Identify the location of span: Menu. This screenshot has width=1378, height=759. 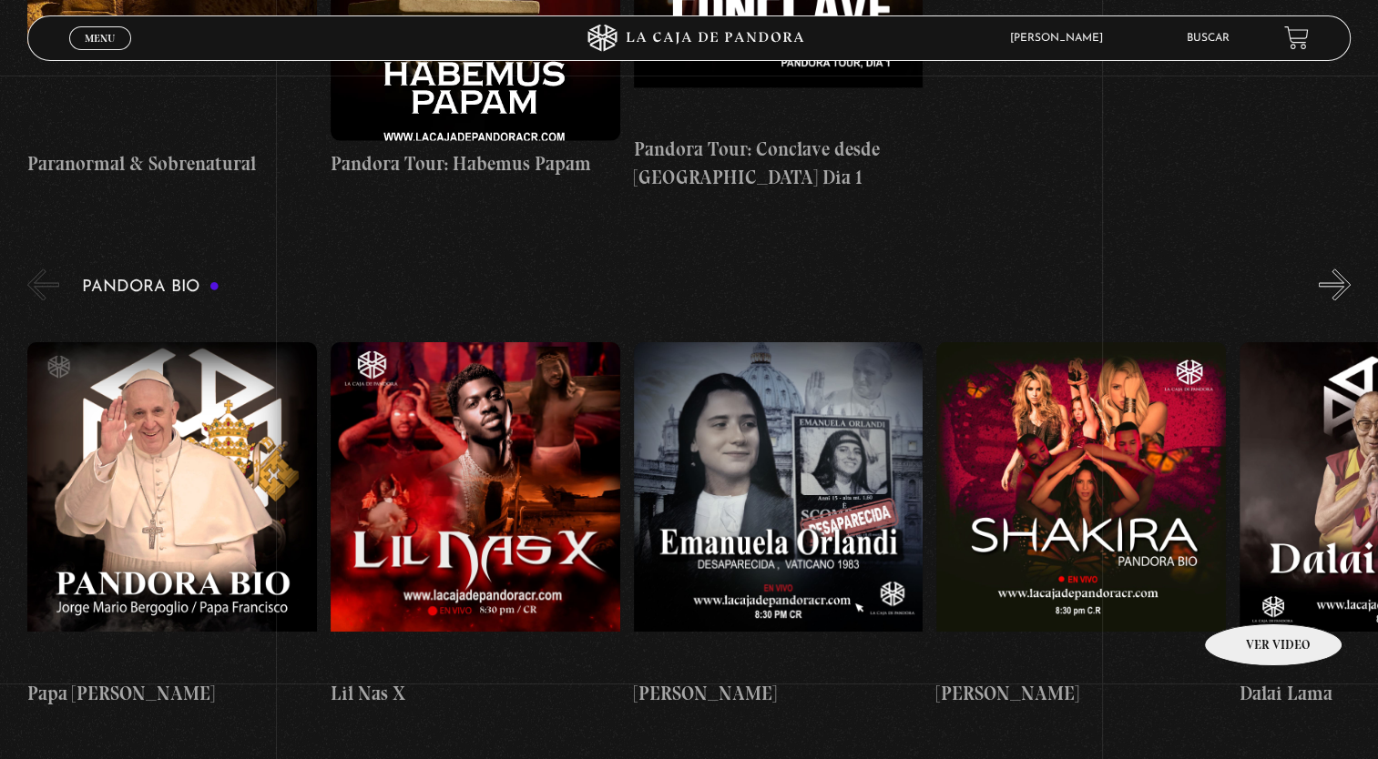
(99, 38).